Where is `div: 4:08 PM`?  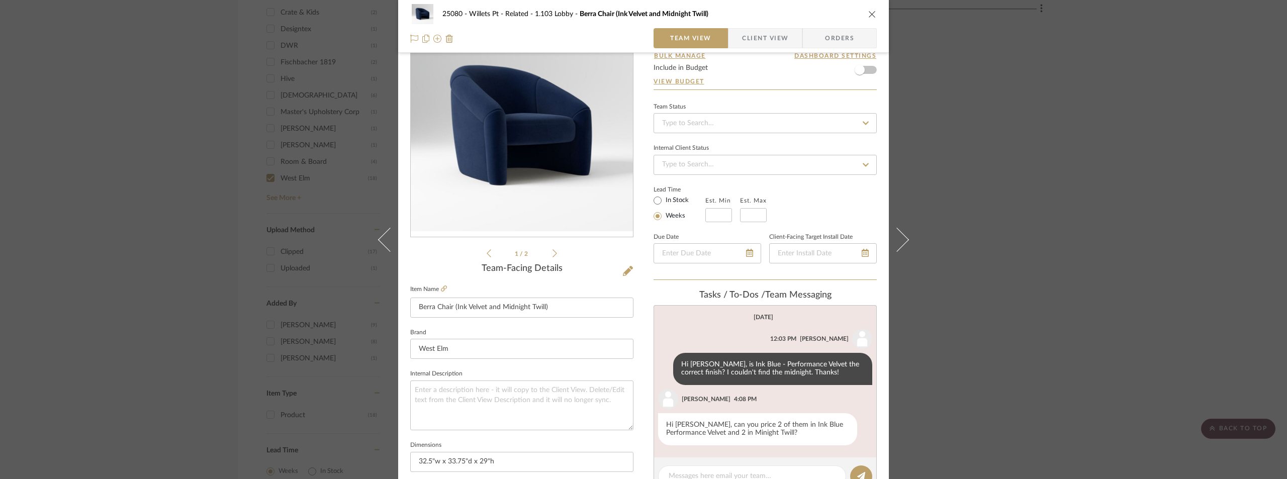 div: 4:08 PM is located at coordinates (745, 399).